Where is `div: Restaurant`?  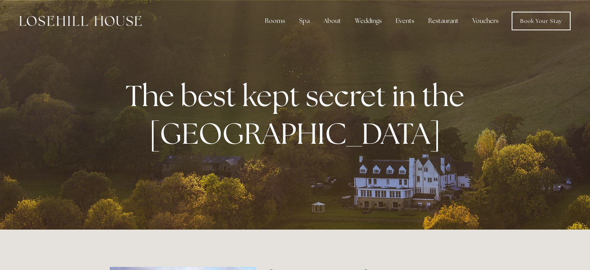 div: Restaurant is located at coordinates (443, 21).